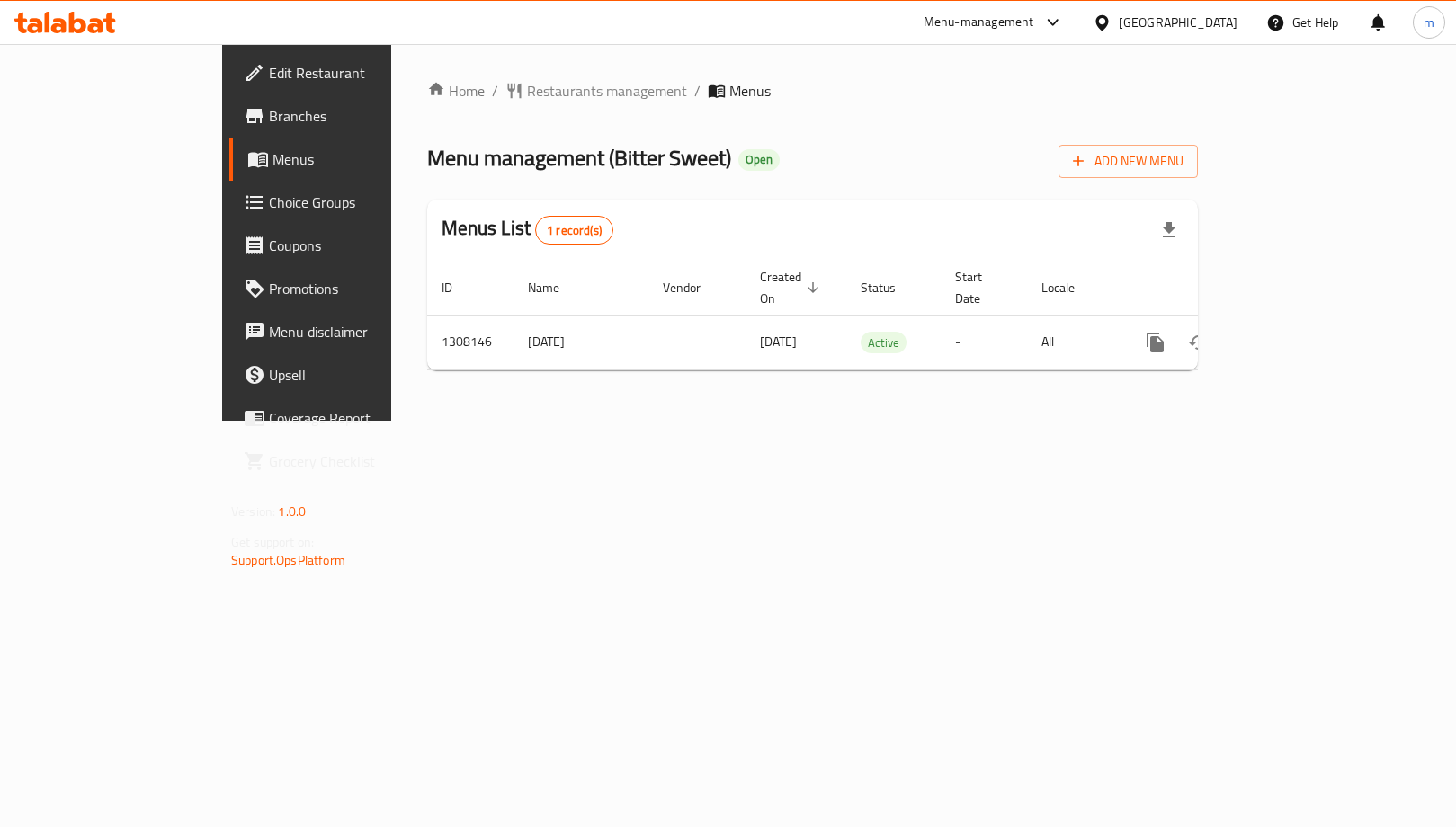 Image resolution: width=1456 pixels, height=827 pixels. I want to click on span: Status, so click(890, 288).